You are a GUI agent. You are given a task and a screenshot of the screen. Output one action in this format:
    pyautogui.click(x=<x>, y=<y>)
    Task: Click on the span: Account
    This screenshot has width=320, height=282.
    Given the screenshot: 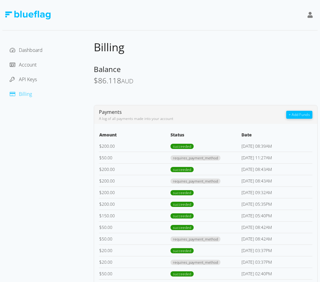 What is the action you would take?
    pyautogui.click(x=28, y=65)
    